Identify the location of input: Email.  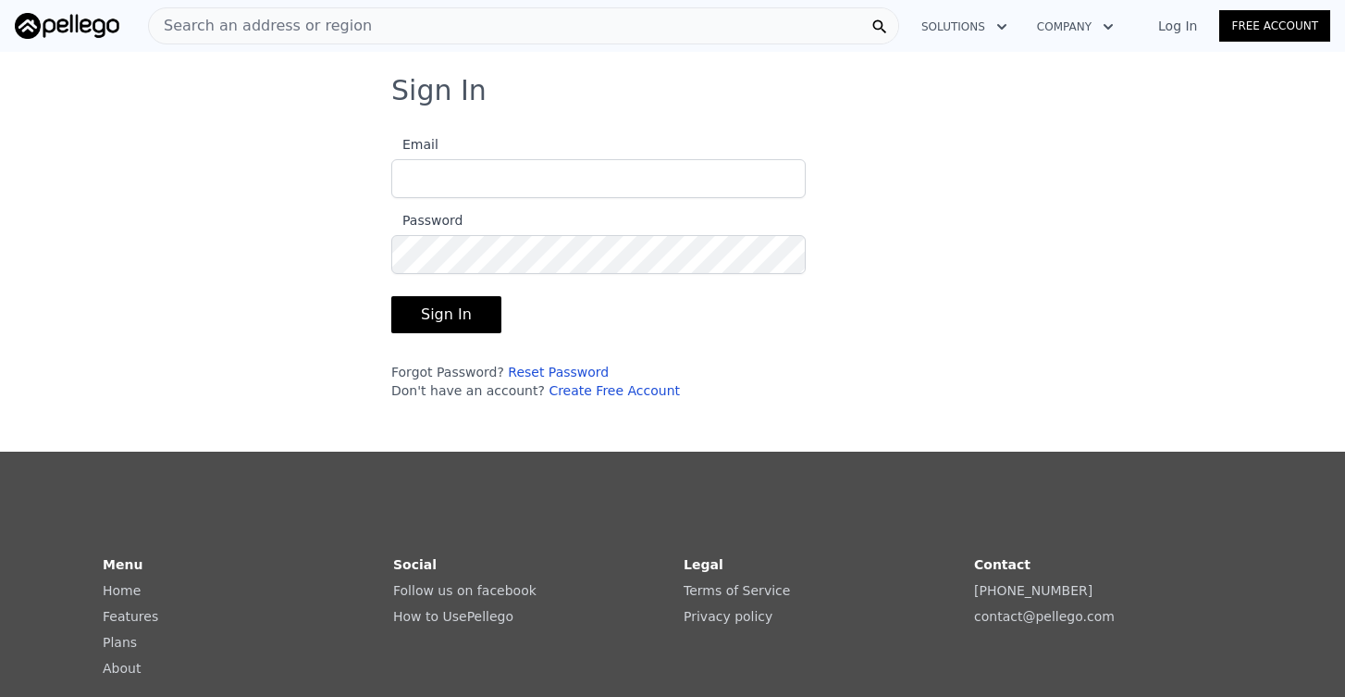
(599, 179).